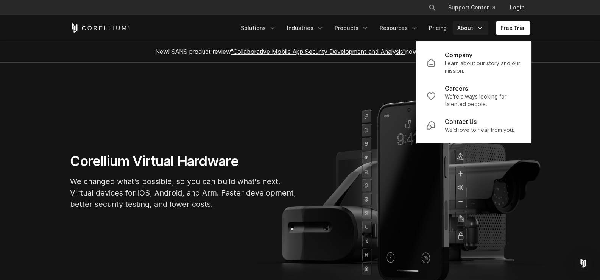 This screenshot has height=280, width=600. Describe the element at coordinates (352, 28) in the screenshot. I see `a: Products` at that location.